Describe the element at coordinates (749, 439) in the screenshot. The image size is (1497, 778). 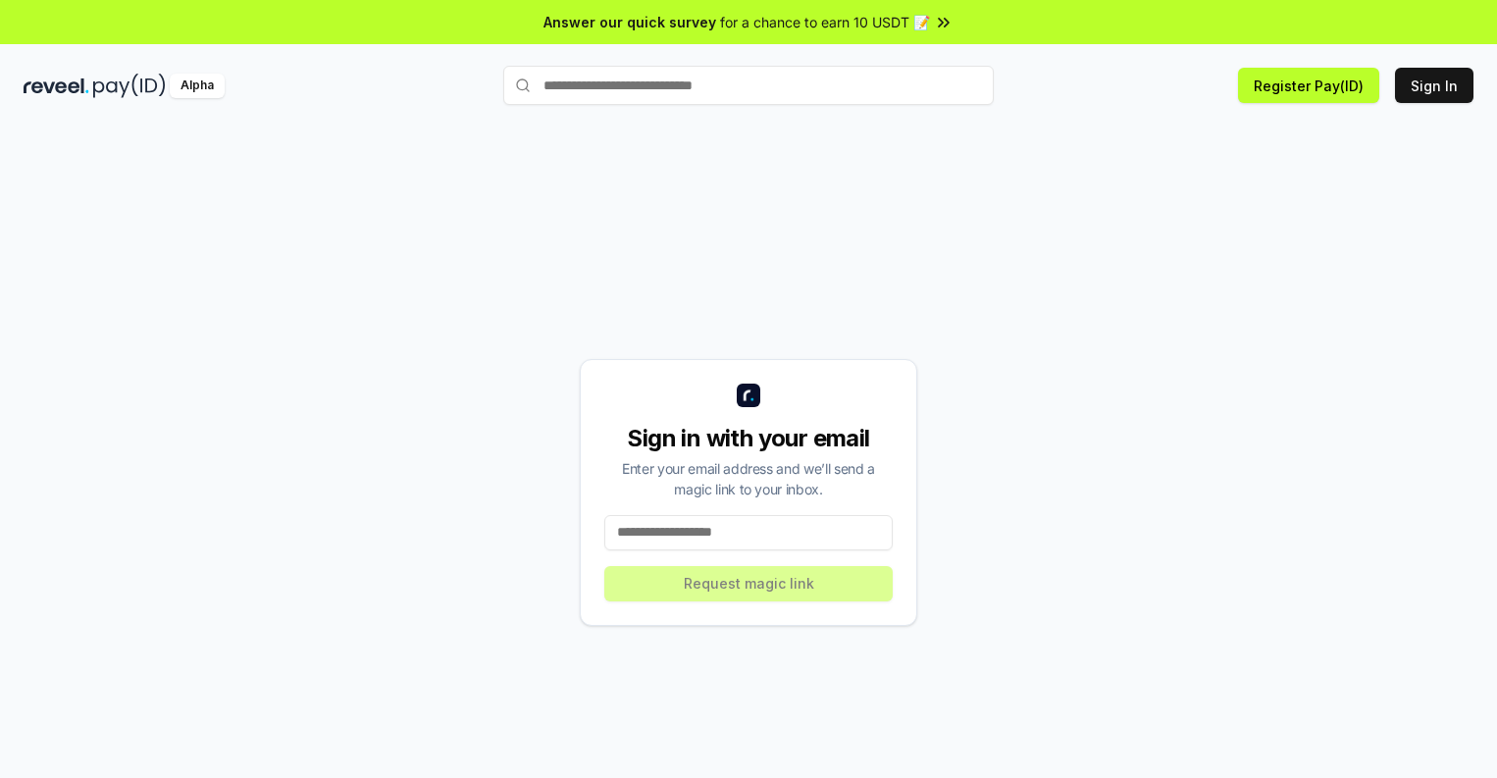
I see `div: Sign in with your email` at that location.